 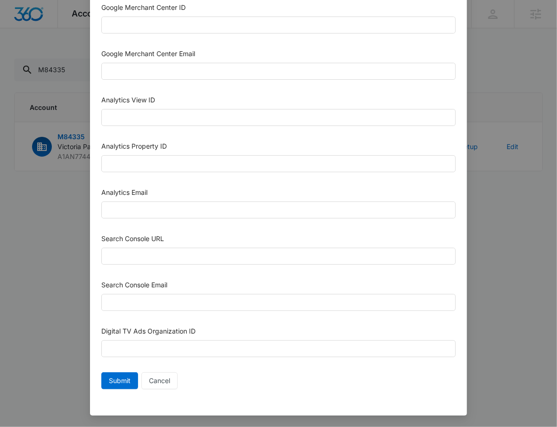 What do you see at coordinates (149, 331) in the screenshot?
I see `label: Digital TV Ads Organization ID` at bounding box center [149, 331].